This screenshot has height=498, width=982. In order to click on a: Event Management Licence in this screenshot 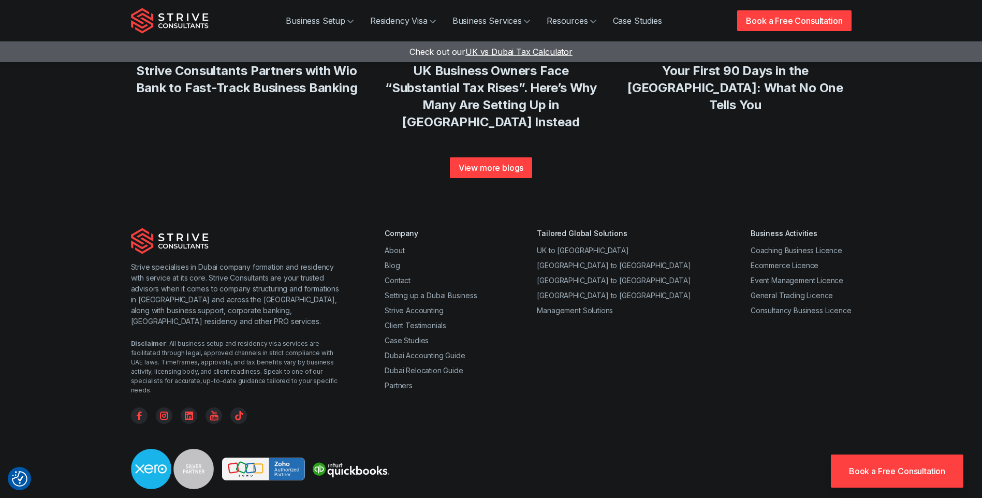, I will do `click(796, 280)`.